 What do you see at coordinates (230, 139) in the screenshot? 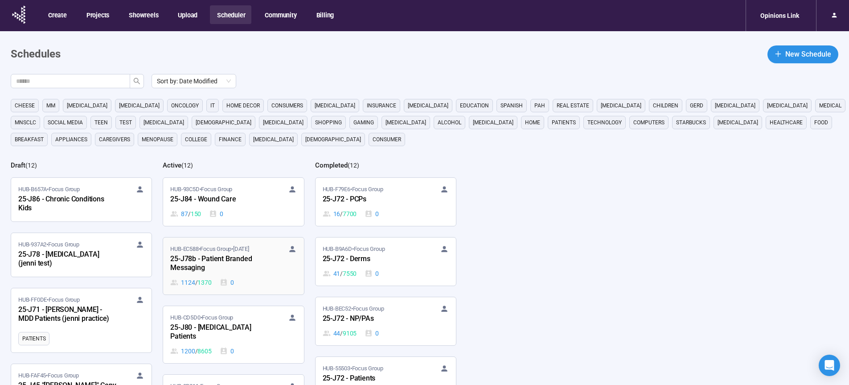
I see `span: finance` at bounding box center [230, 139].